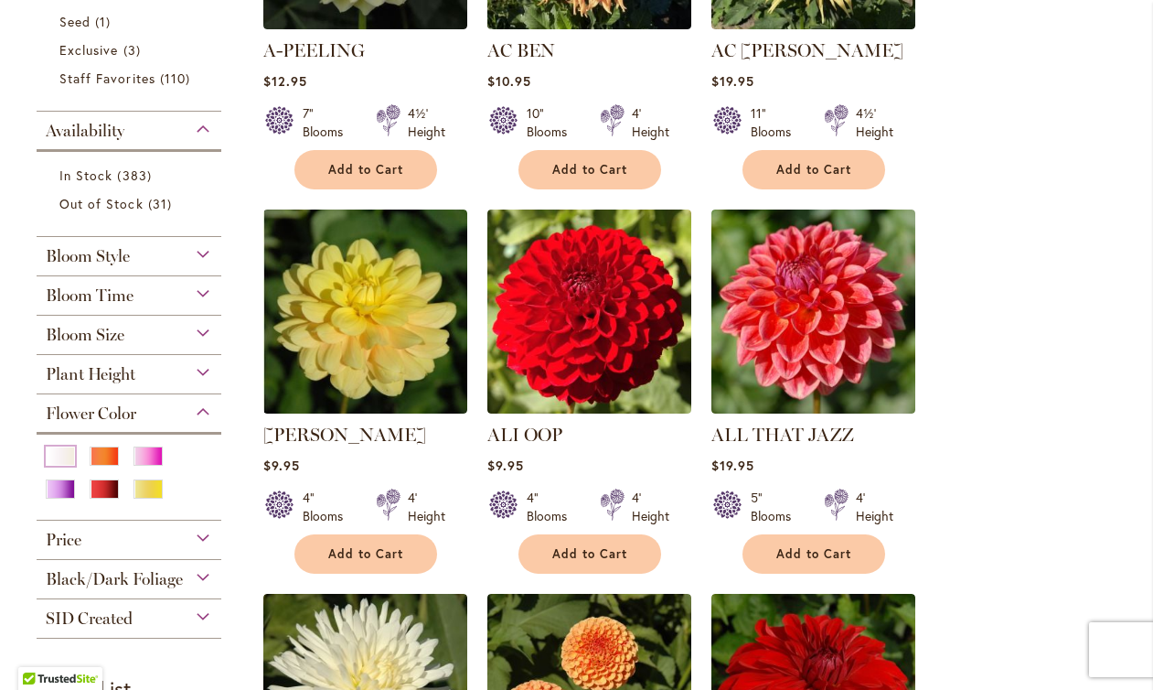 The width and height of the screenshot is (1153, 690). I want to click on a: AC Jeri, so click(813, 24).